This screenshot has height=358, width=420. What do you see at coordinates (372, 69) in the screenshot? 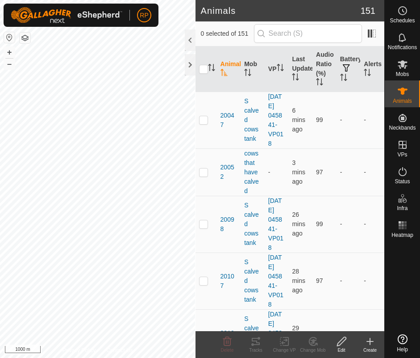
I see `th: Alerts` at bounding box center [372, 69].